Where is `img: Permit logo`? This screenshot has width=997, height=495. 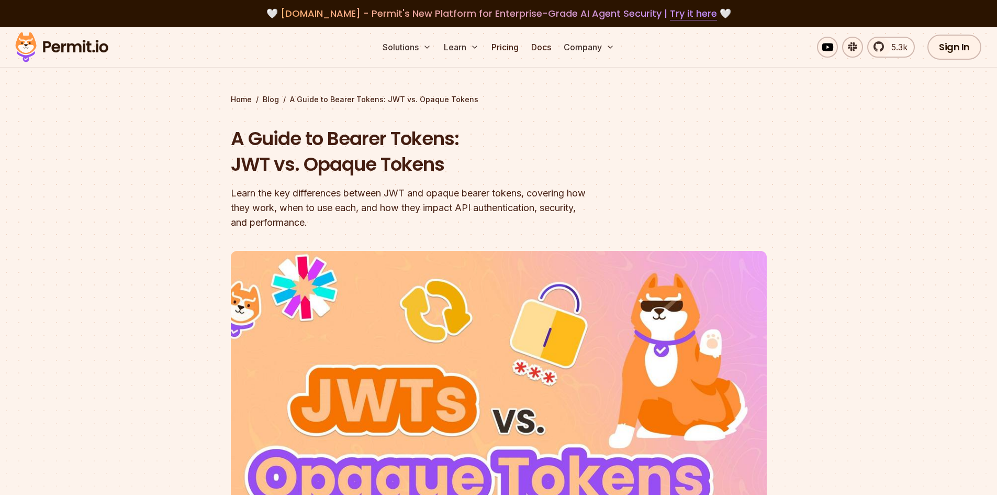
img: Permit logo is located at coordinates (62, 47).